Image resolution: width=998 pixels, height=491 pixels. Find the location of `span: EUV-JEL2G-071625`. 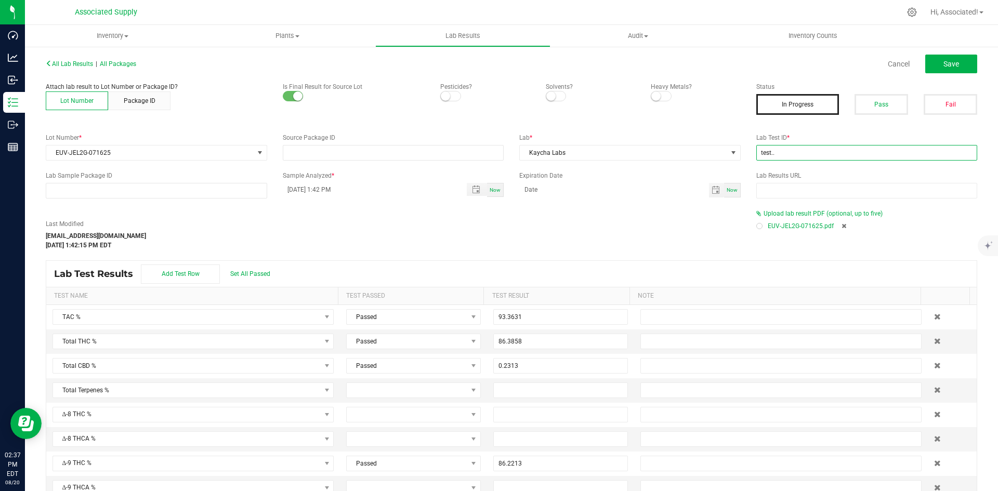

span: EUV-JEL2G-071625 is located at coordinates (150, 153).